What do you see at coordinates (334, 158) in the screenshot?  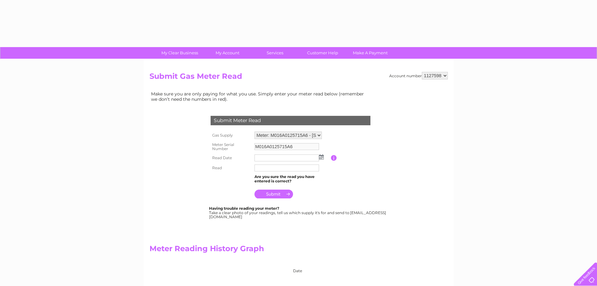 I see `input: Information` at bounding box center [334, 158].